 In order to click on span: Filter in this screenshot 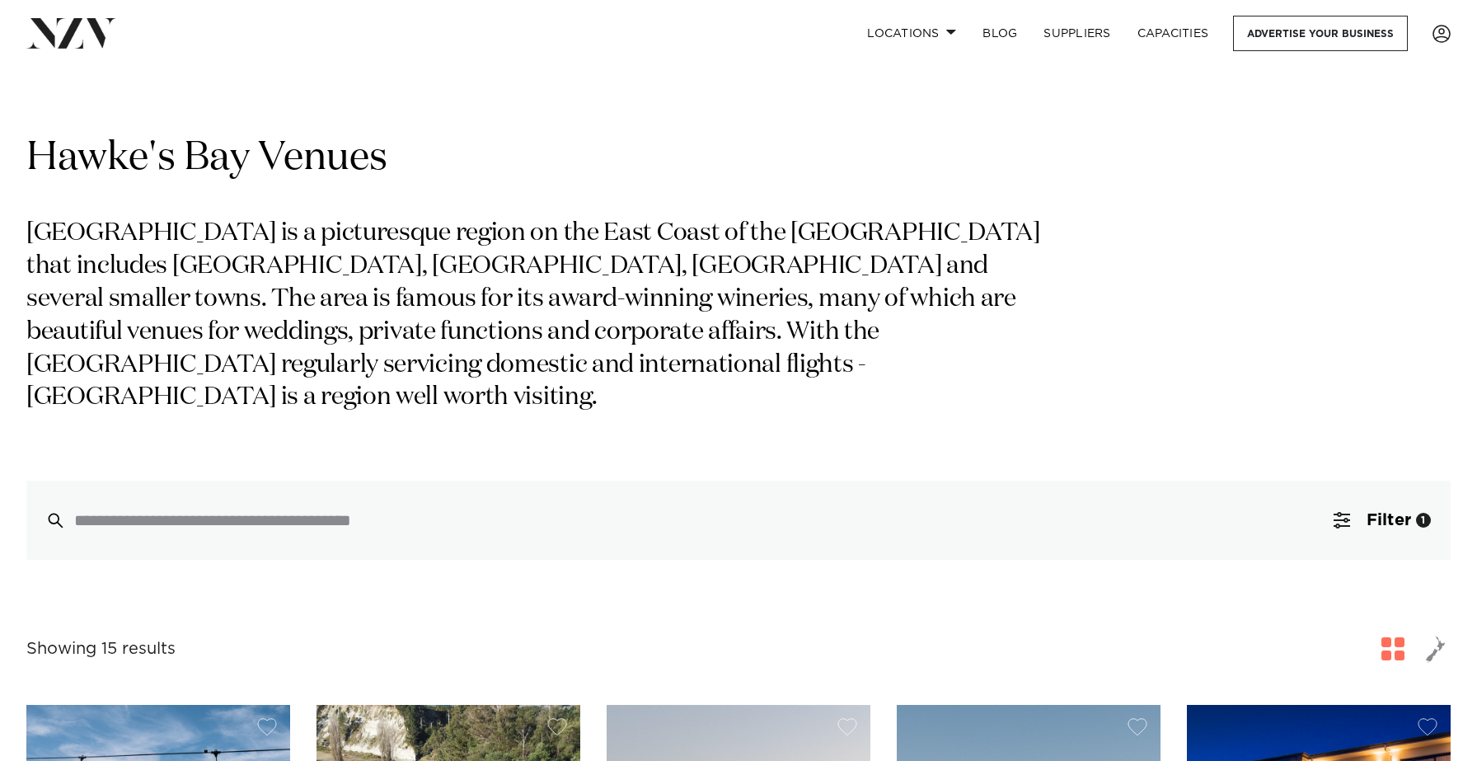, I will do `click(1389, 520)`.